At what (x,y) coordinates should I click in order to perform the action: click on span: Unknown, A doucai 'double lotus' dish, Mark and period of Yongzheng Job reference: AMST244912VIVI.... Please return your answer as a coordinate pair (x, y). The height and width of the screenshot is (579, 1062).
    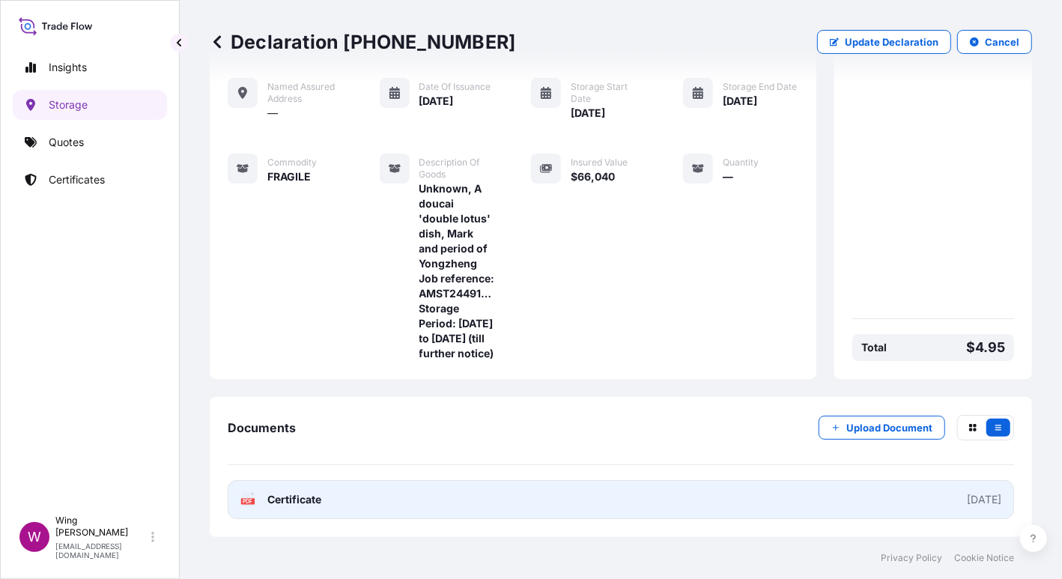
    Looking at the image, I should click on (458, 271).